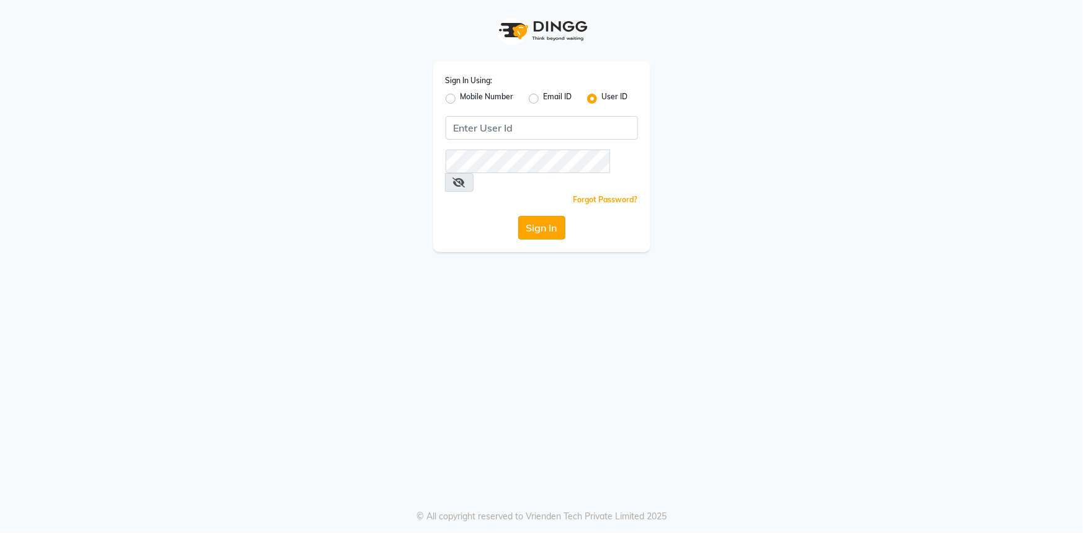 This screenshot has height=533, width=1083. I want to click on label: Email ID, so click(558, 99).